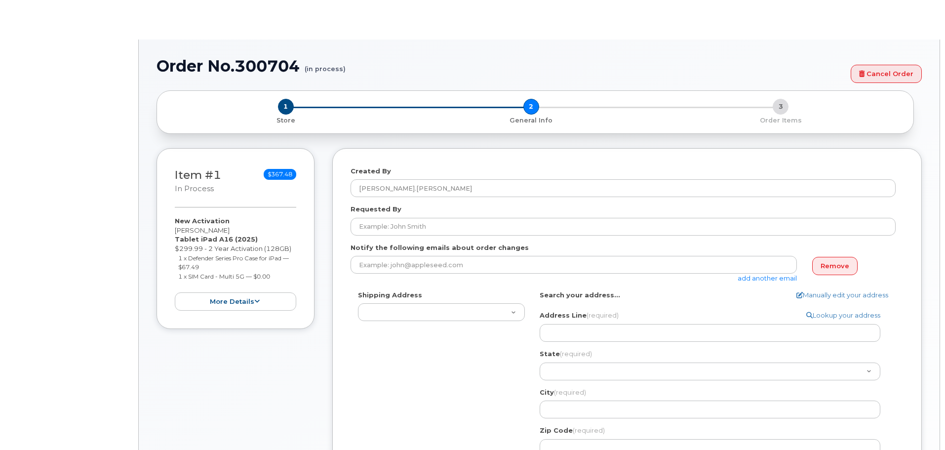 The image size is (945, 450). I want to click on a: Lookup your address, so click(843, 315).